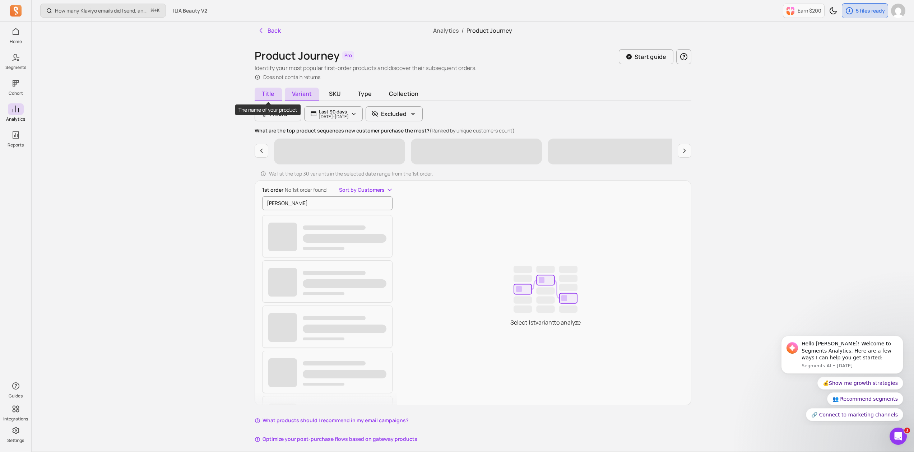  I want to click on span: No 1st order found, so click(306, 190).